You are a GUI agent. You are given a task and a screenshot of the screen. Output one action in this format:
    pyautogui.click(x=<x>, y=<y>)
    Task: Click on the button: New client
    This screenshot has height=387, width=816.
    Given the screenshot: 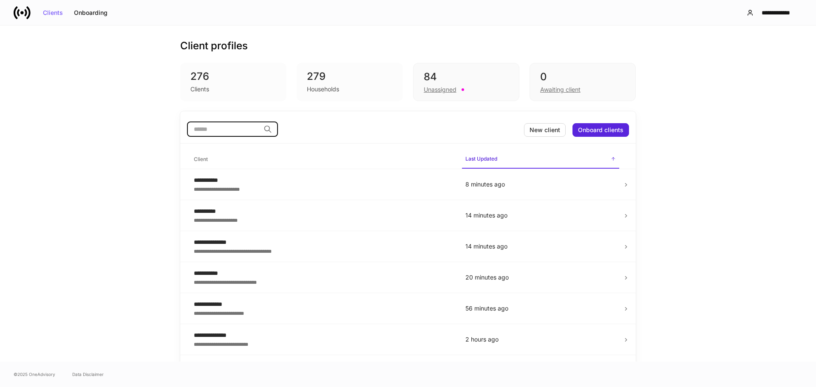 What is the action you would take?
    pyautogui.click(x=545, y=130)
    